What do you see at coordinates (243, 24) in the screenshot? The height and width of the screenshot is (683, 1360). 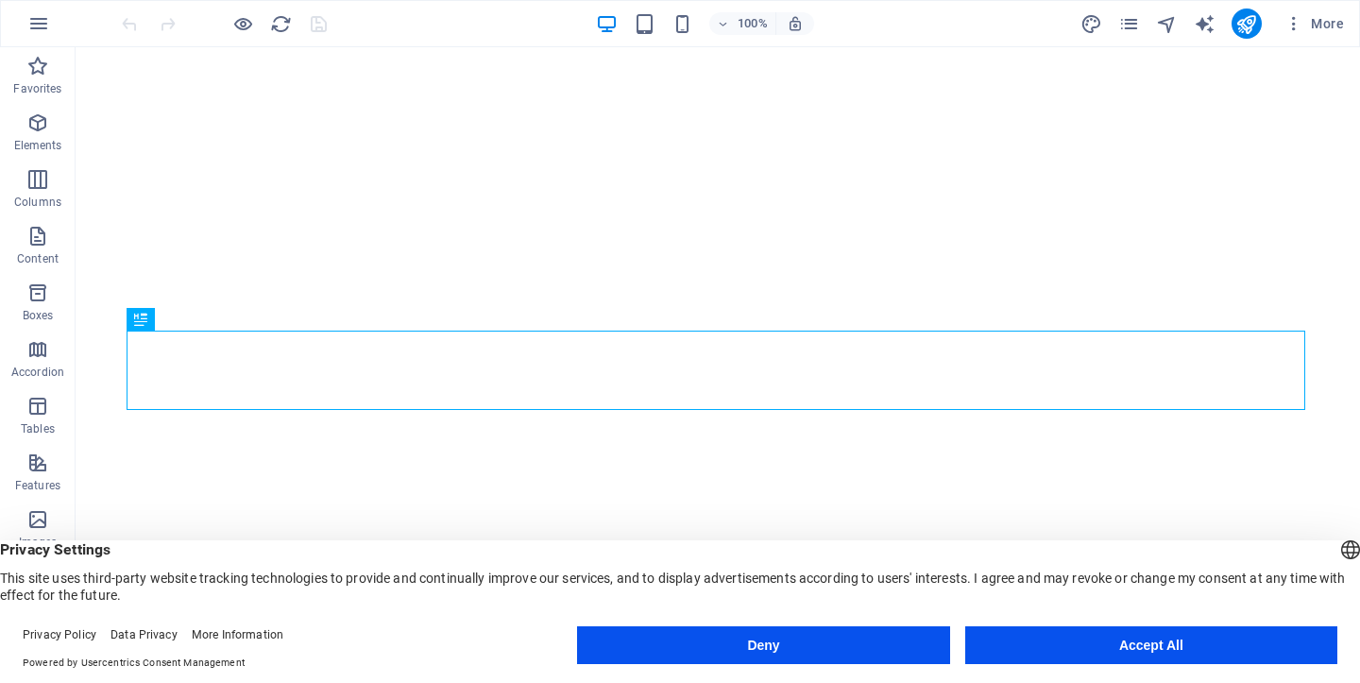 I see `button: Click here to leave preview mode and continue editing` at bounding box center [243, 24].